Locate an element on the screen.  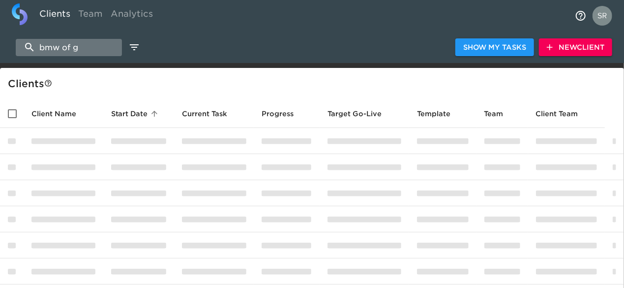
span: Start Date is located at coordinates (136, 114).